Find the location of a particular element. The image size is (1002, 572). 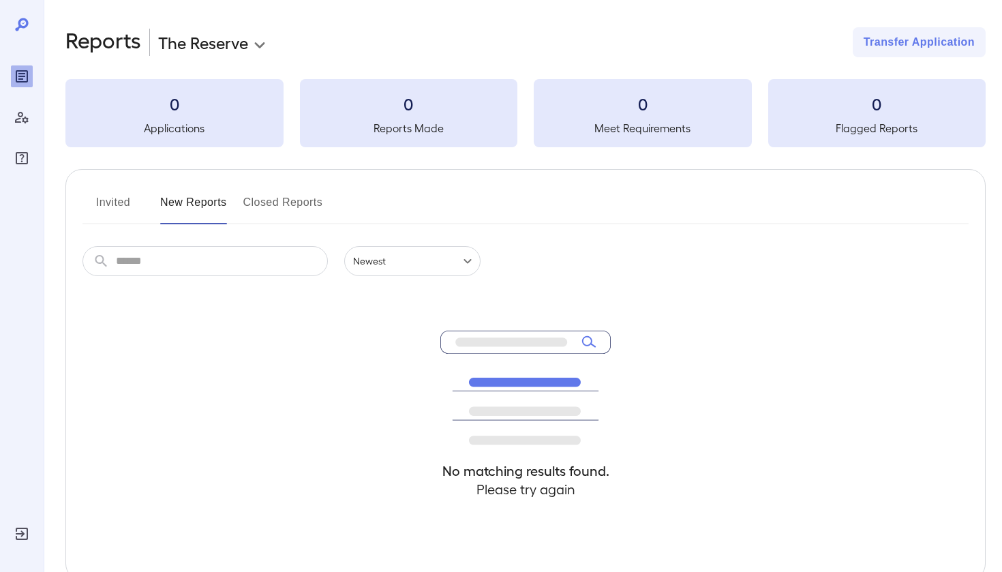

button: Closed Reports is located at coordinates (283, 208).